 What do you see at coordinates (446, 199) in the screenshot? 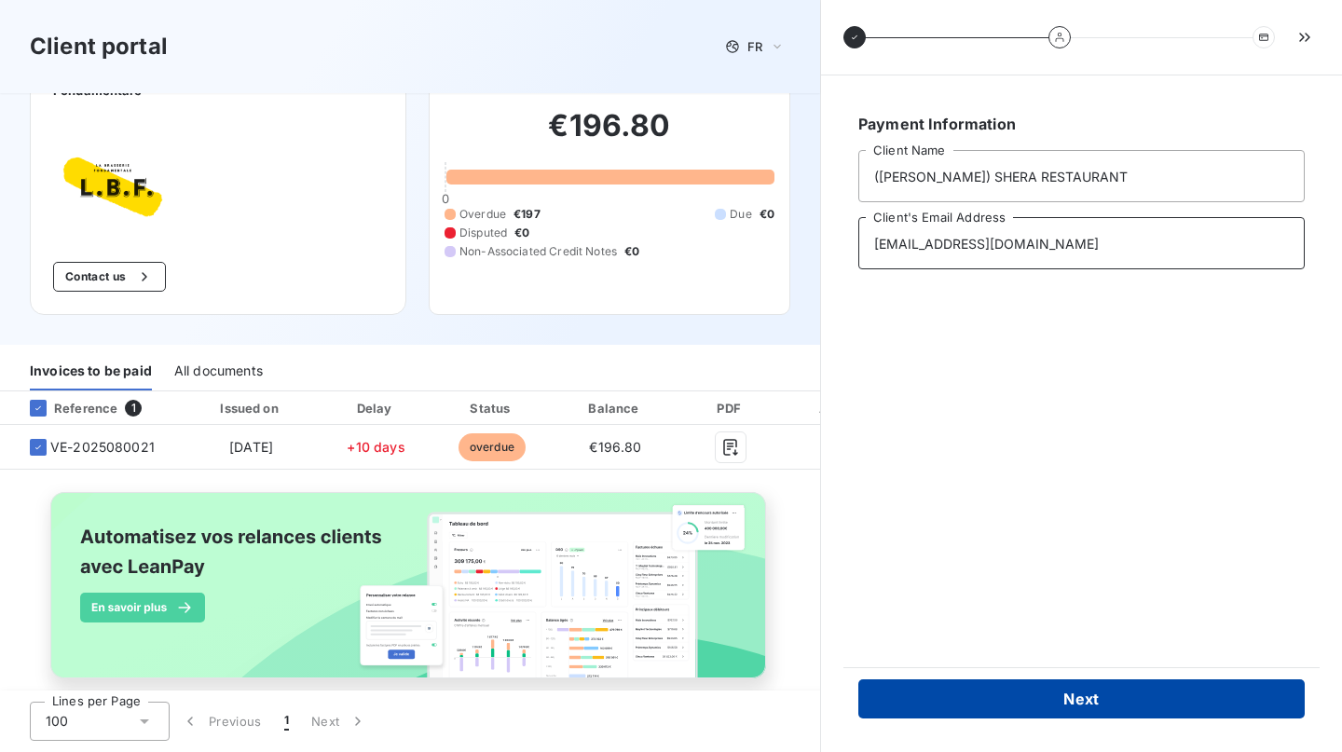
I see `span: 0` at bounding box center [446, 199].